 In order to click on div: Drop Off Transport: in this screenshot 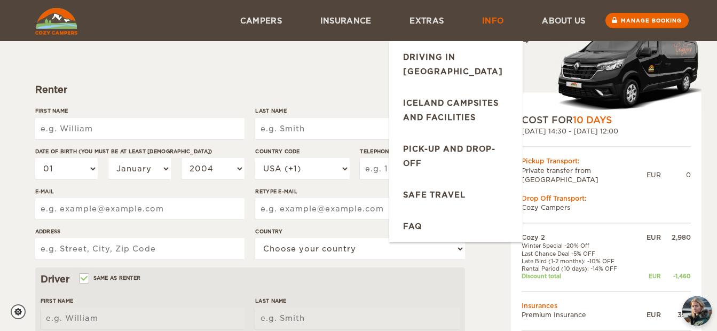, I will do `click(606, 198)`.